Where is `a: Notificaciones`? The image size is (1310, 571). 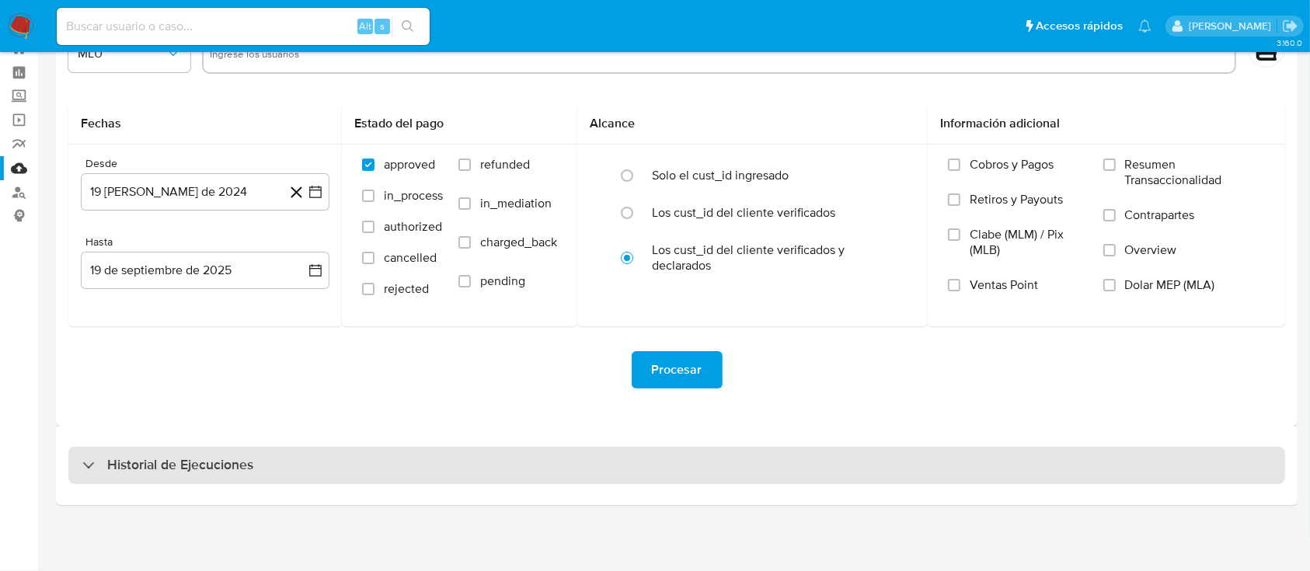
a: Notificaciones is located at coordinates (1145, 26).